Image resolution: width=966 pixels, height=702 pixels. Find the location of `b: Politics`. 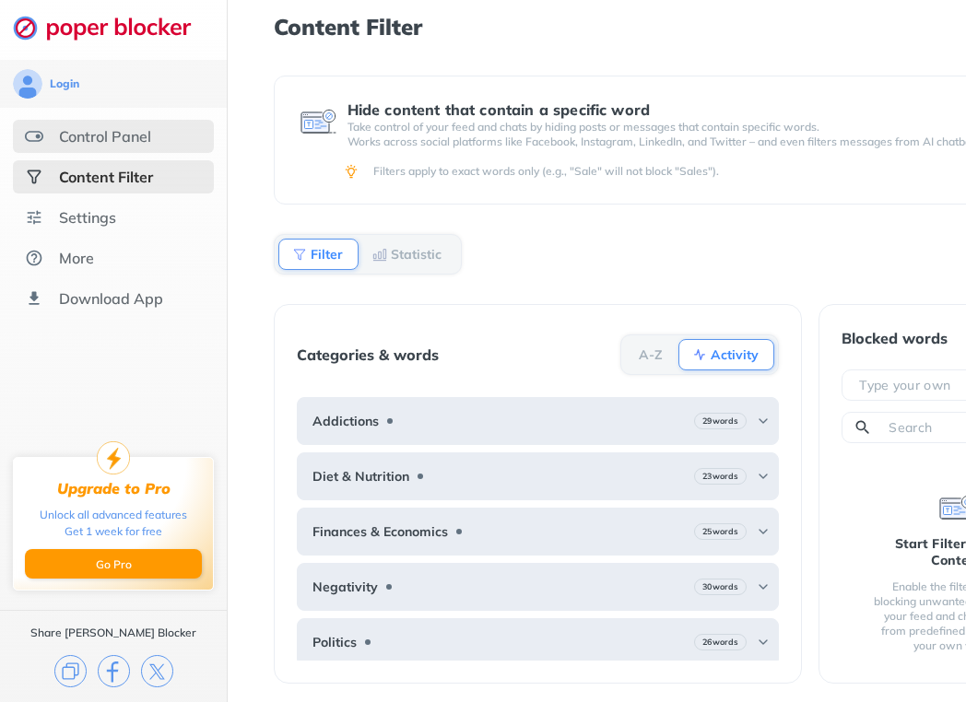

b: Politics is located at coordinates (335, 642).